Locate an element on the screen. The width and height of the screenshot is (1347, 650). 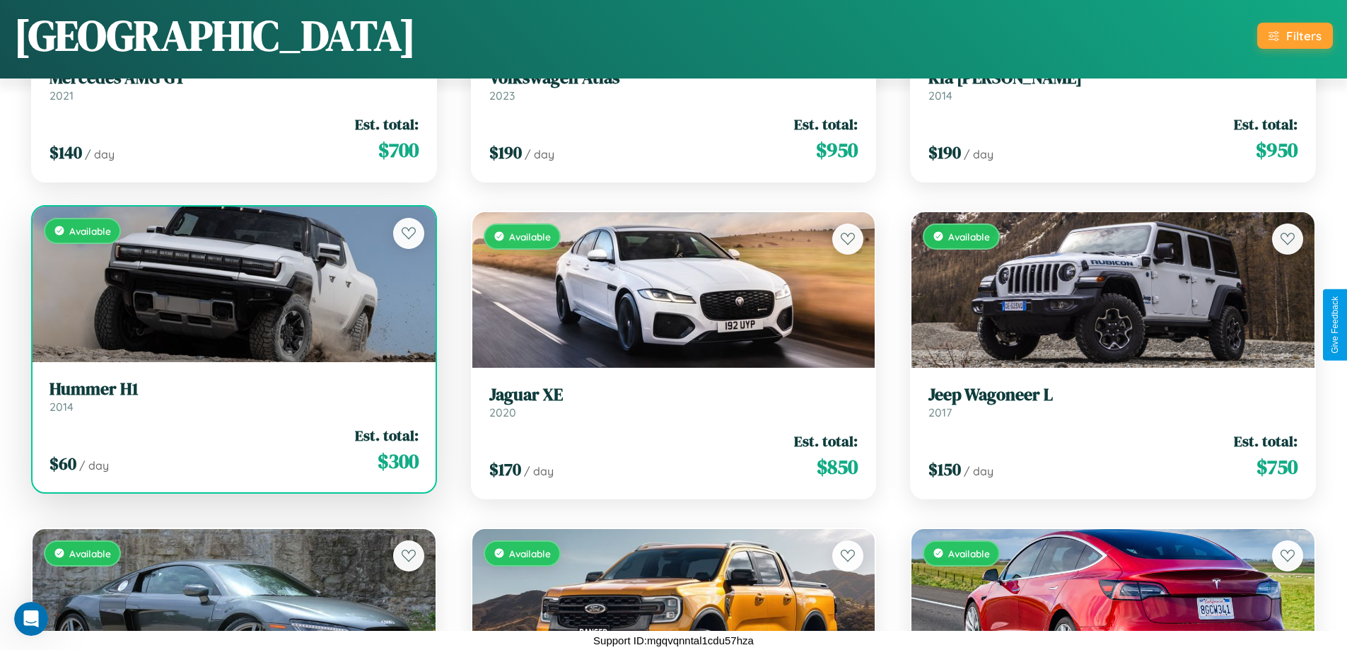
span: $ 170 is located at coordinates (505, 469).